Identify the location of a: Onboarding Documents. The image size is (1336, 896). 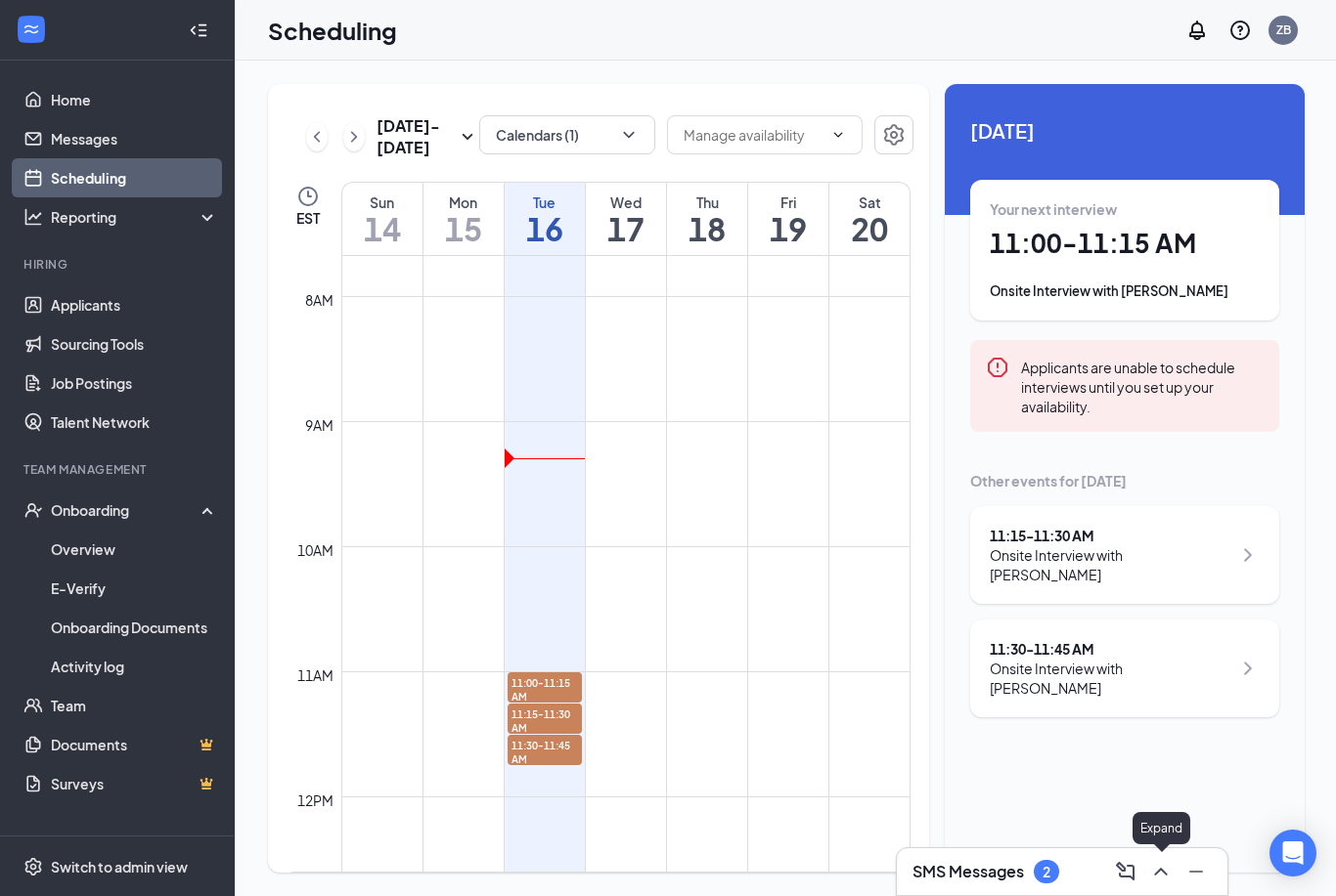
(134, 627).